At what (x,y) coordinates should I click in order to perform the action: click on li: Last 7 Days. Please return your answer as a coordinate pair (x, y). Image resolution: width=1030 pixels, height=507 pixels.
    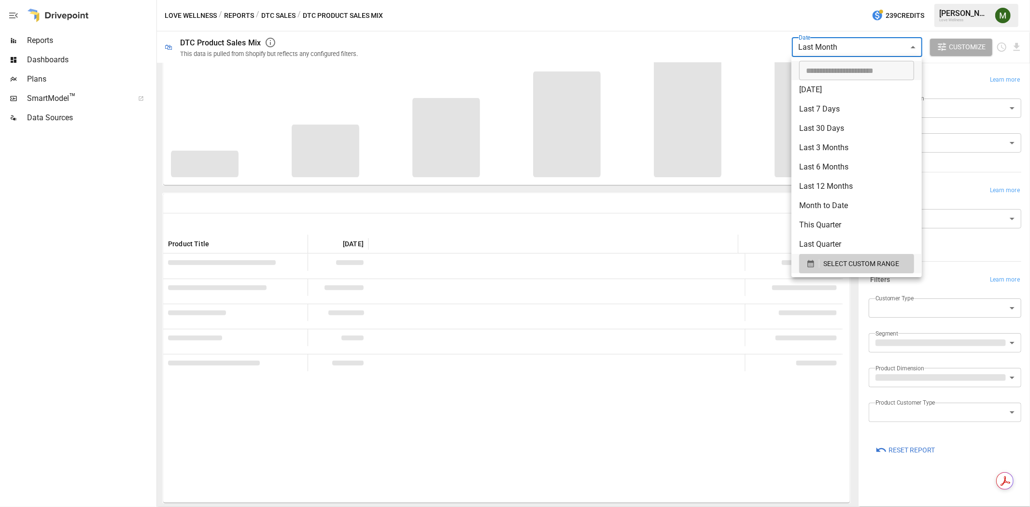
    Looking at the image, I should click on (857, 109).